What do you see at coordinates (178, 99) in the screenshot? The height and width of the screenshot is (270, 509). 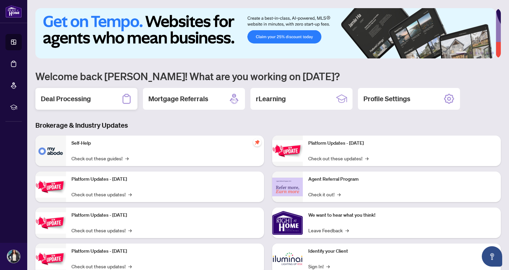 I see `h2: Mortgage Referrals` at bounding box center [178, 99].